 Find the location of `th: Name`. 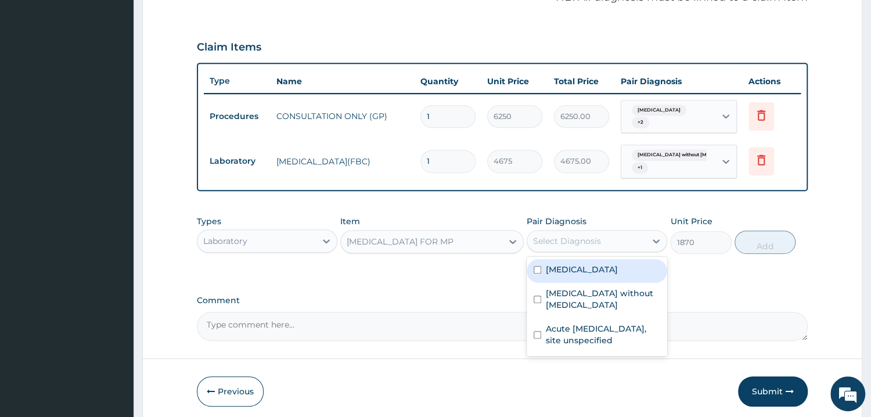

th: Name is located at coordinates (343, 81).